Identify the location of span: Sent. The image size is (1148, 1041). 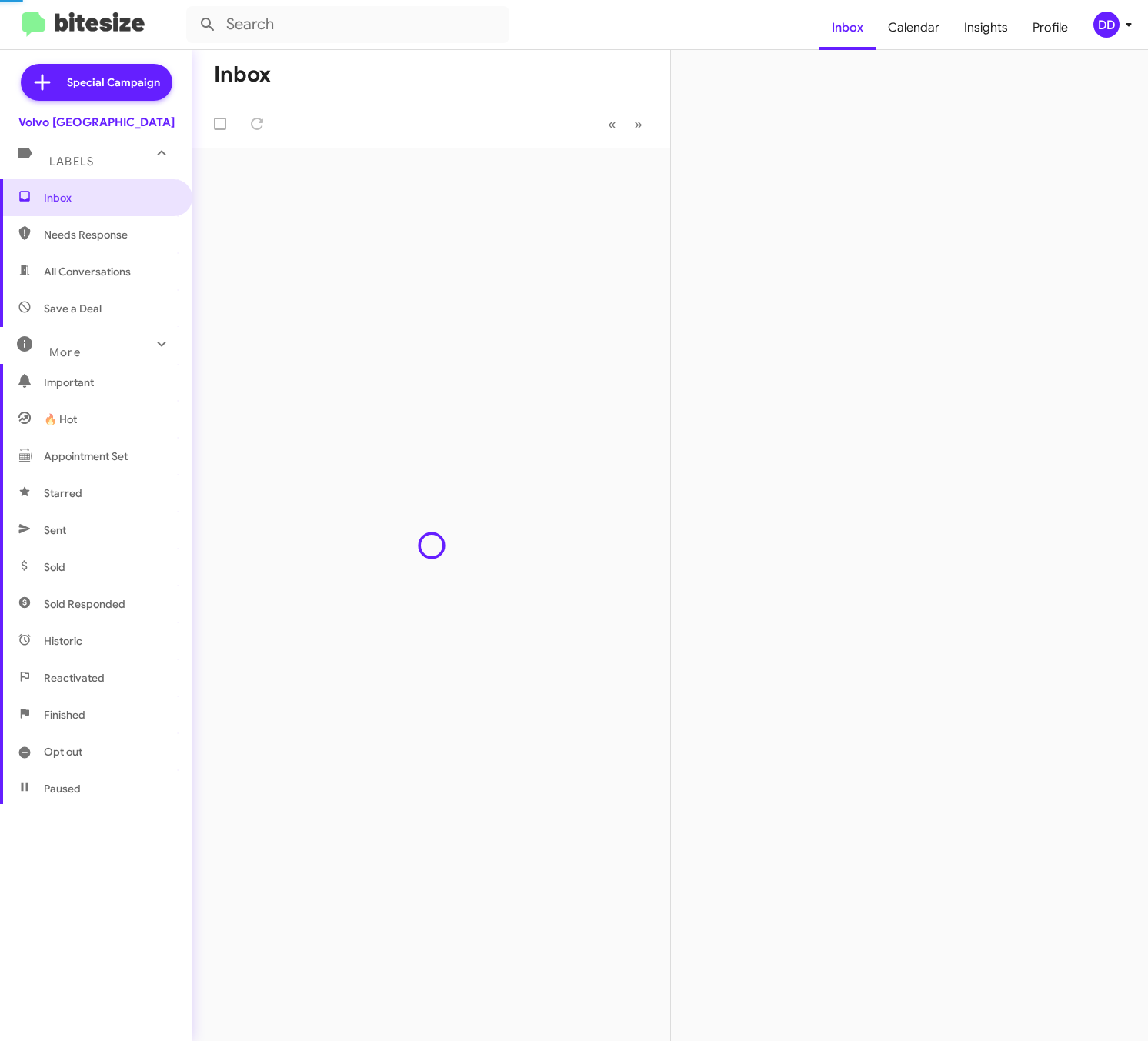
(55, 530).